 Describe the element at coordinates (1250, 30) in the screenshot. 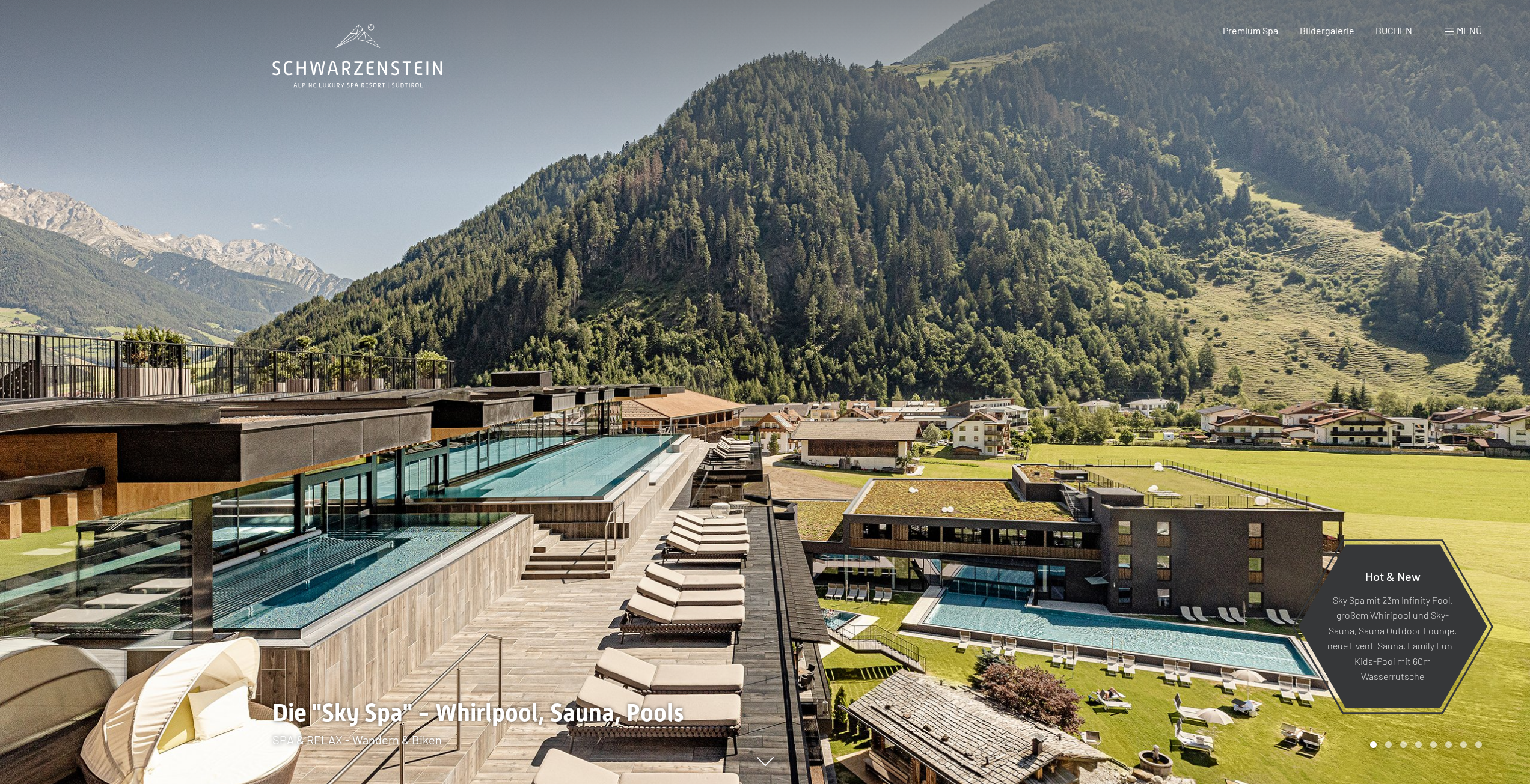

I see `span: Premium Spa` at that location.